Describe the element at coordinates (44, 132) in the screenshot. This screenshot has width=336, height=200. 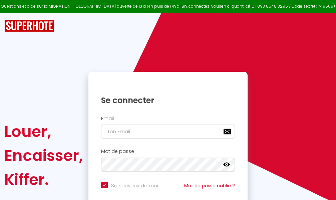
I see `div: Louer,` at that location.